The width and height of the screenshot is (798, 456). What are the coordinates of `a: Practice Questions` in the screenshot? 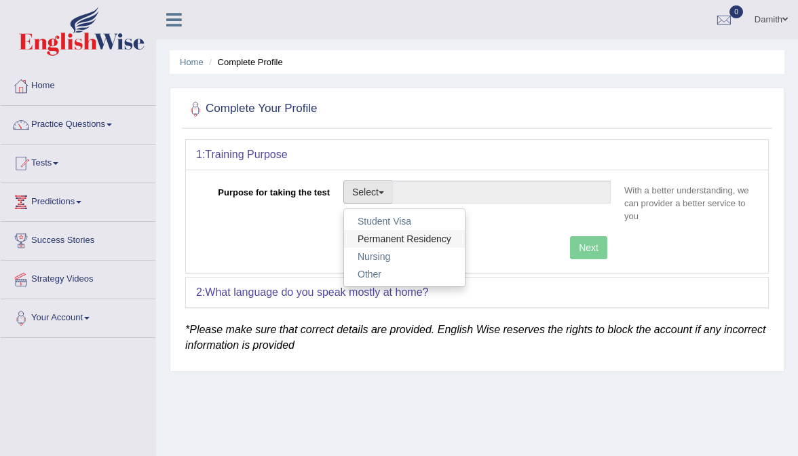 It's located at (78, 123).